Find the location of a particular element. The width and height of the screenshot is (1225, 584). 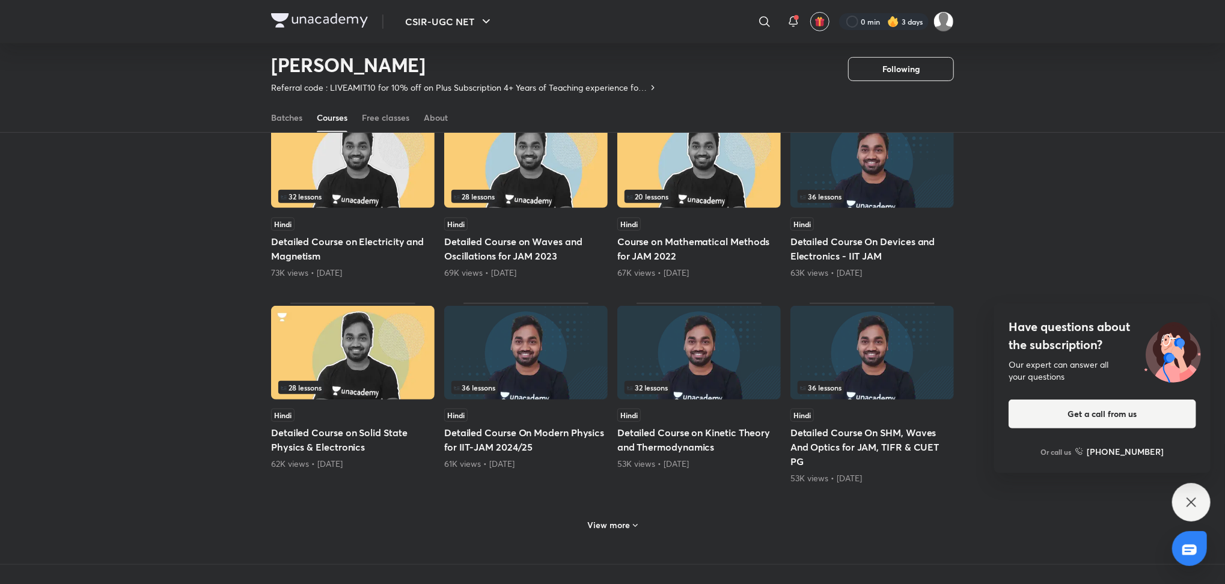

button: Get a call from us is located at coordinates (1102, 414).